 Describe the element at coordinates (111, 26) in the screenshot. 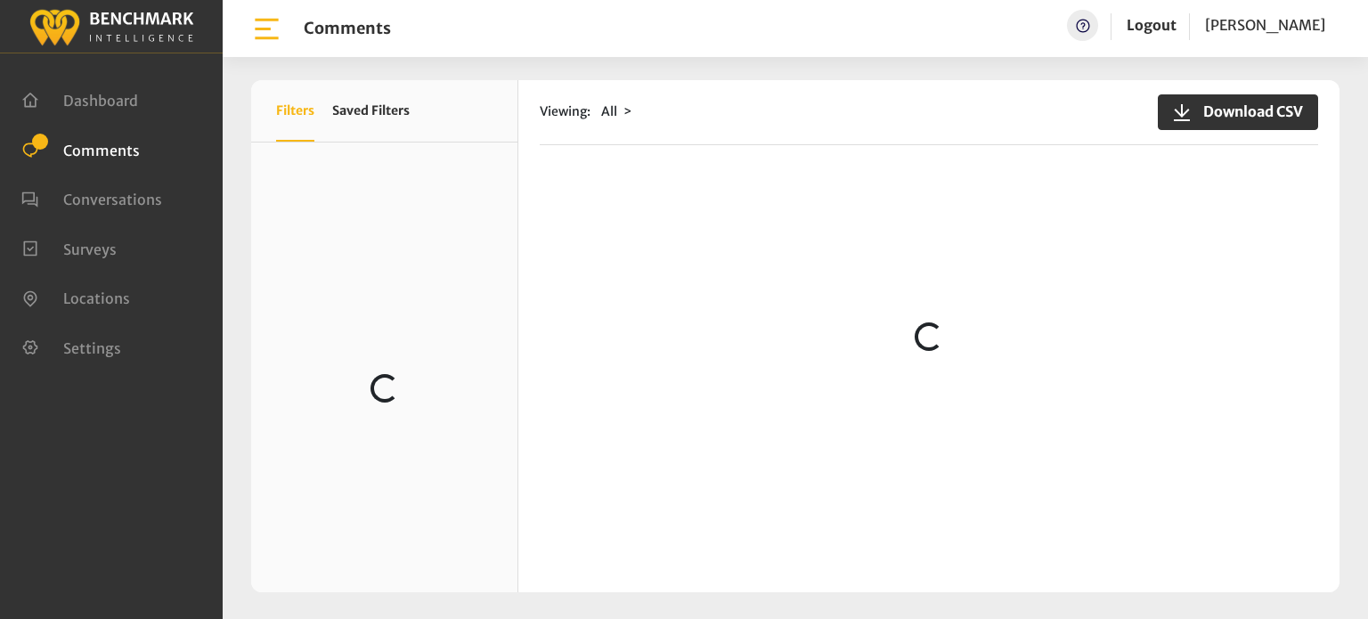

I see `img: benchmark` at that location.